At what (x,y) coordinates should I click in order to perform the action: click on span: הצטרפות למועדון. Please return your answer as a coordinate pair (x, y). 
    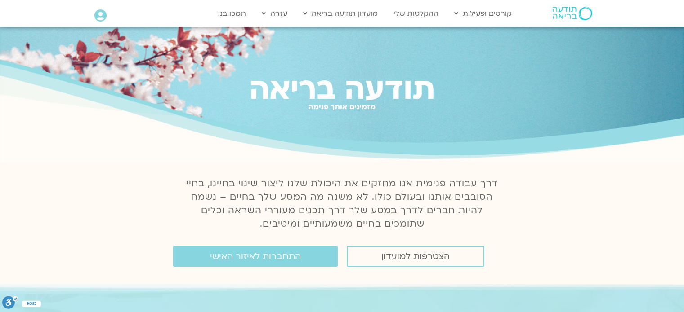
    Looking at the image, I should click on (415, 257).